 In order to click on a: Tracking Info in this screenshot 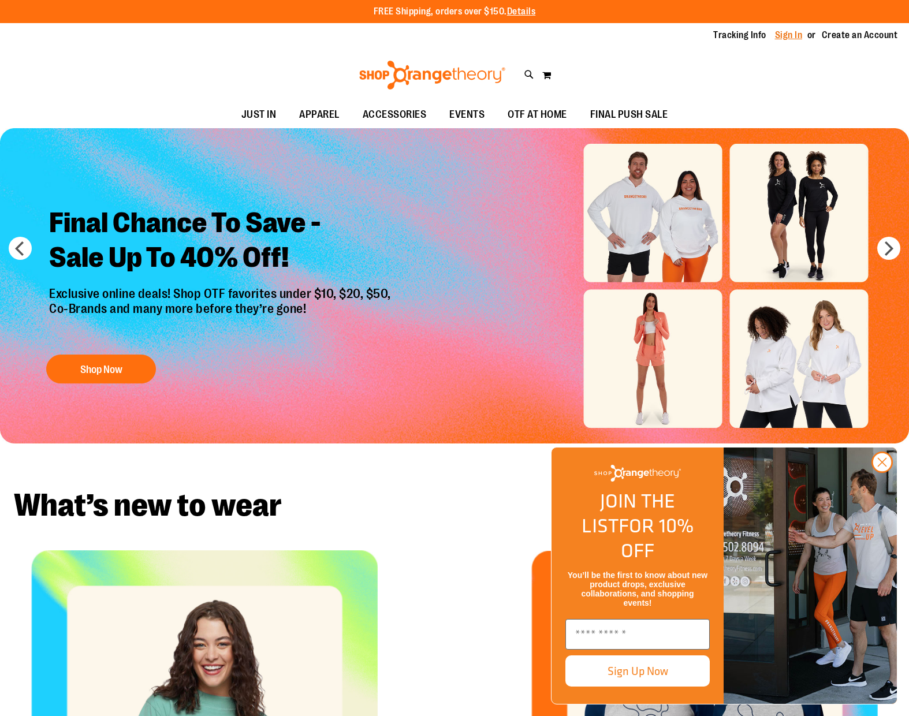, I will do `click(740, 35)`.